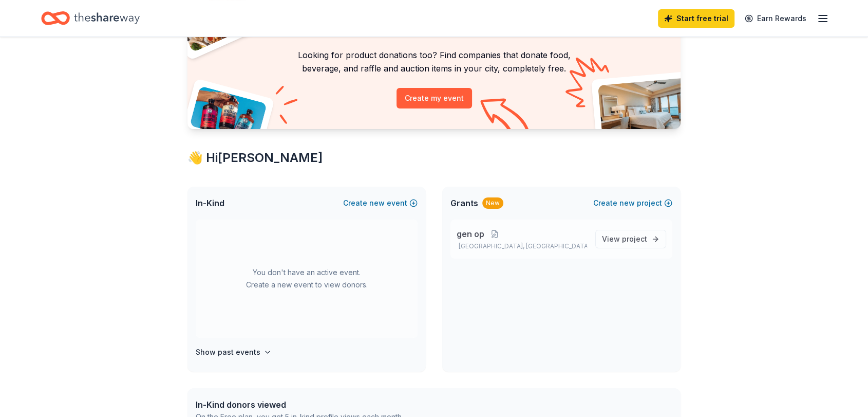 The width and height of the screenshot is (868, 417). I want to click on button: Show past events, so click(234, 352).